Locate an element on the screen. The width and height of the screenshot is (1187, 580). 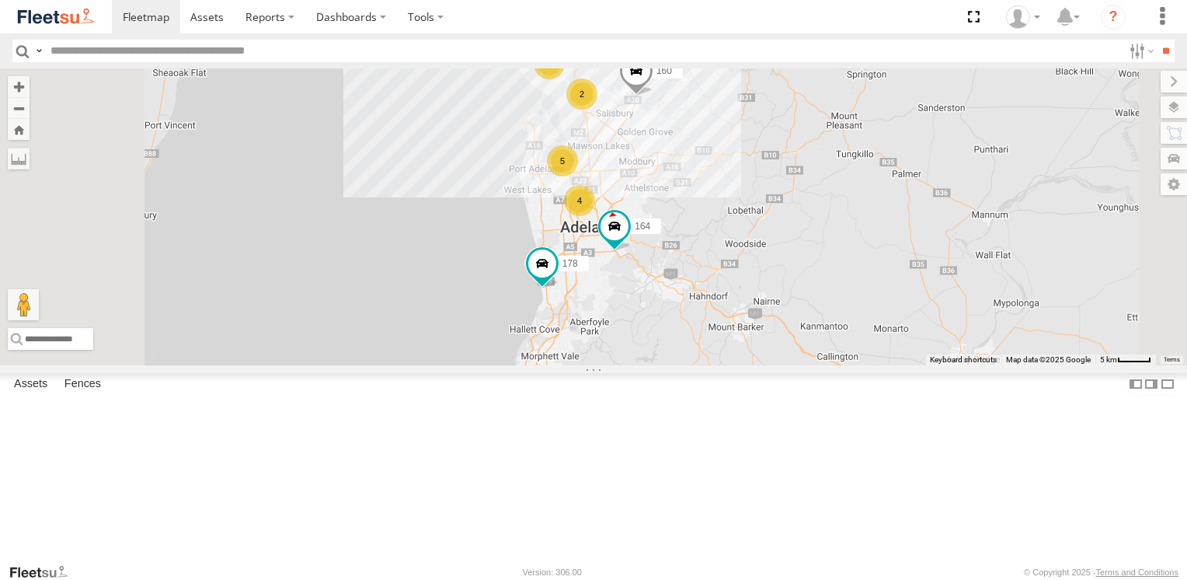
label: Dock Summary Table to the Left is located at coordinates (1136, 384).